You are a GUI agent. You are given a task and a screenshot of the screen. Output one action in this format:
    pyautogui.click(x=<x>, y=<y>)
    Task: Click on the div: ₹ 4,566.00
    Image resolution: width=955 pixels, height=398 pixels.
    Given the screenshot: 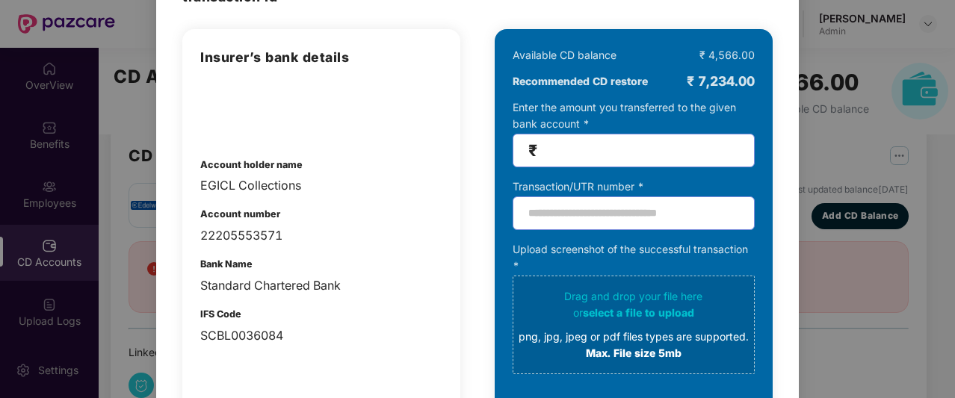 What is the action you would take?
    pyautogui.click(x=727, y=55)
    